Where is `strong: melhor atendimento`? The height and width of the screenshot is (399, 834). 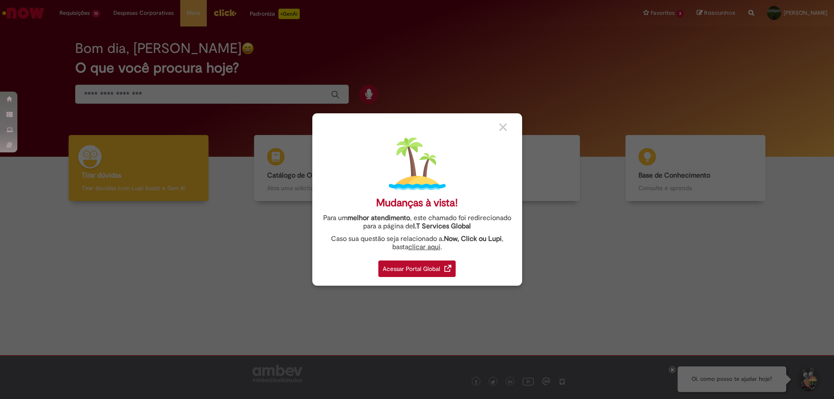 strong: melhor atendimento is located at coordinates (379, 218).